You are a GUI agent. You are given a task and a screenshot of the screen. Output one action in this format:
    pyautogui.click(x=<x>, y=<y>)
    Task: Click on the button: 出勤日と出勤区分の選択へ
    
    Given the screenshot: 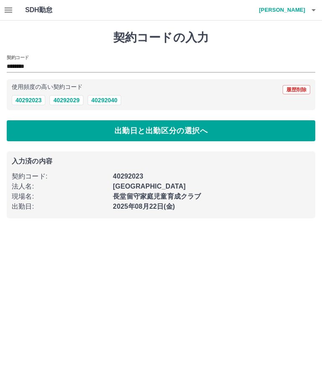 What is the action you would take?
    pyautogui.click(x=161, y=131)
    